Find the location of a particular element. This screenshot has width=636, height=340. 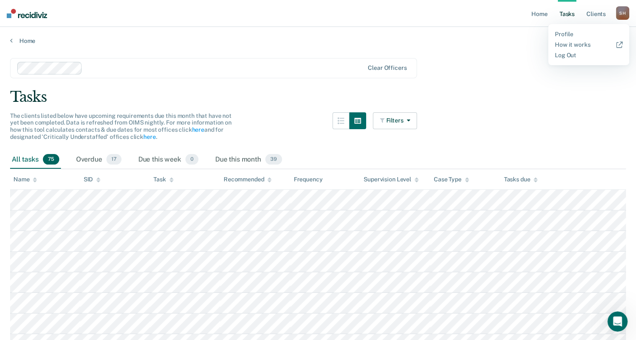

div: Supervision Level is located at coordinates (391, 179).